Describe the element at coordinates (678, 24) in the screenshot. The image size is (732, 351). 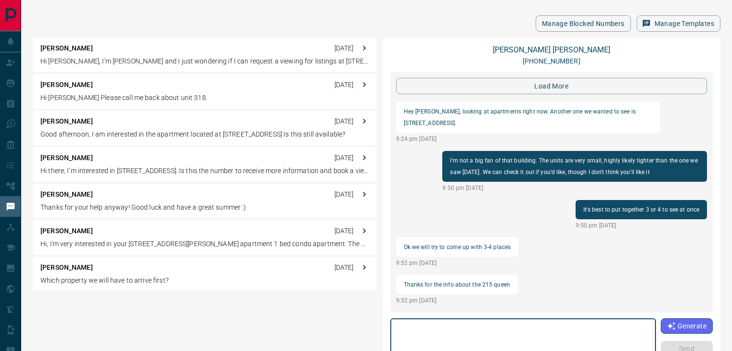
I see `button: Manage Templates` at that location.